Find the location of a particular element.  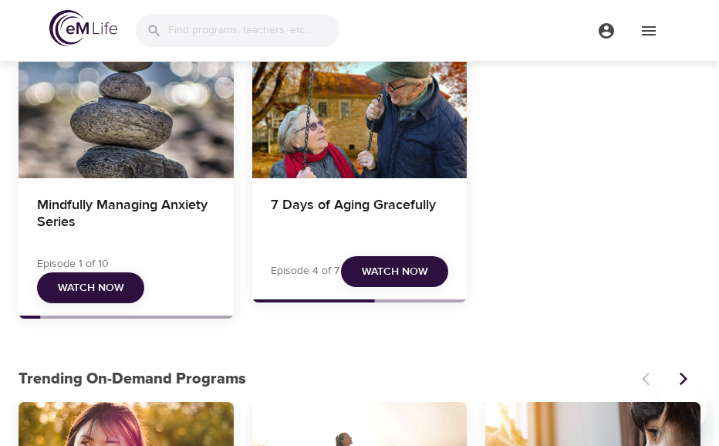

input: Find programs, teachers, etc... is located at coordinates (254, 30).